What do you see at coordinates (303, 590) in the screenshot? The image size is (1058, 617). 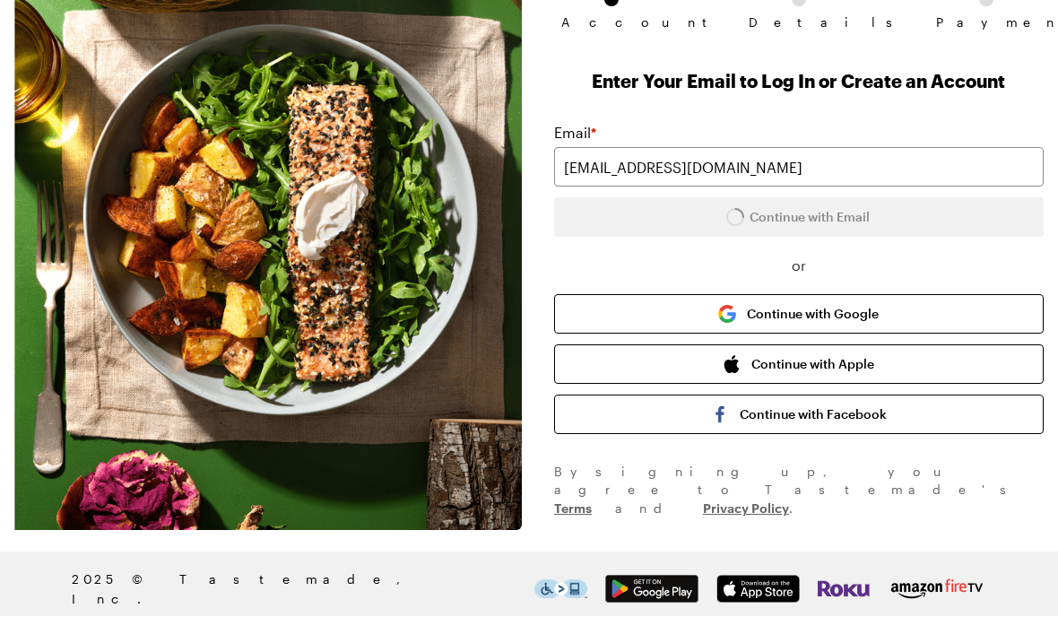 I see `span: 2025 © Tastemade, Inc.` at bounding box center [303, 590].